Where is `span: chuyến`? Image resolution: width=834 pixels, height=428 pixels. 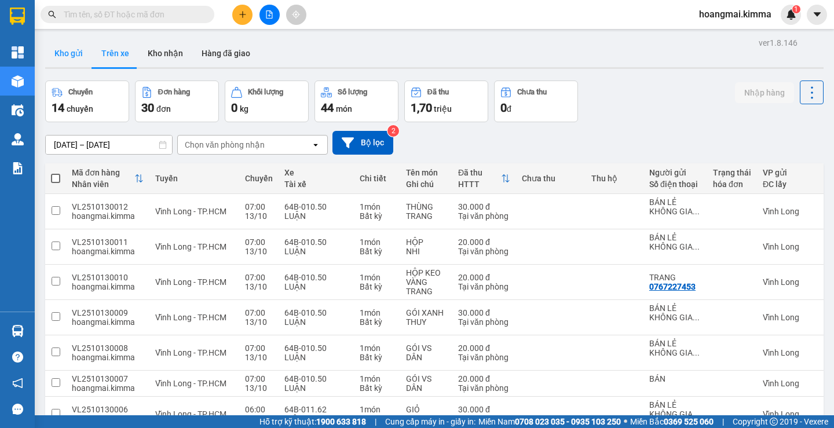 span: chuyến is located at coordinates (80, 109).